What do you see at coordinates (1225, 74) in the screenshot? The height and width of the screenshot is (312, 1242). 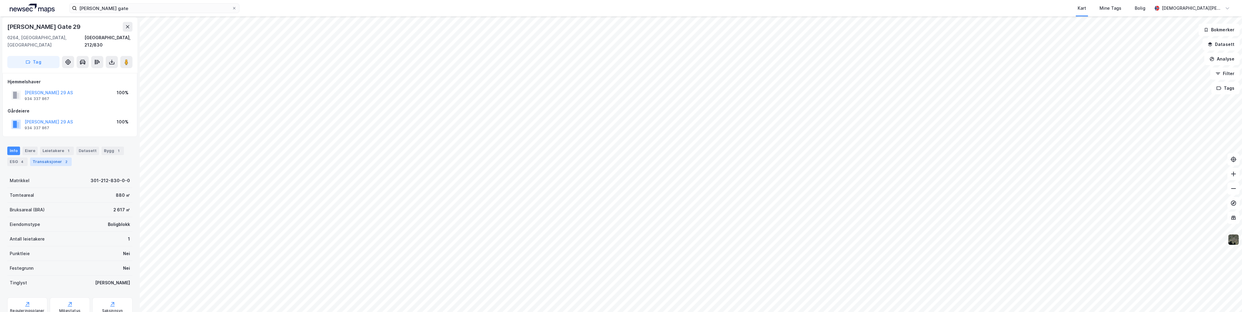 I see `button: Filter` at bounding box center [1225, 74].